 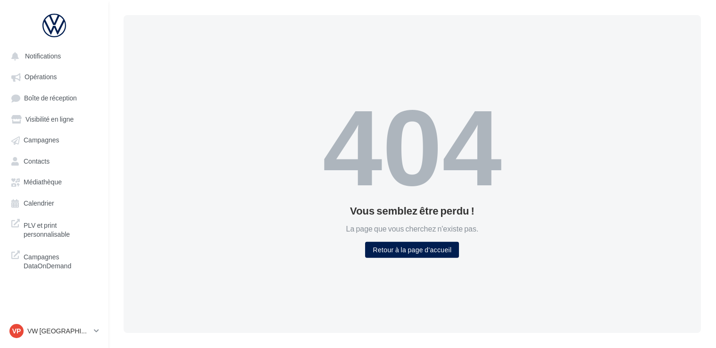 I want to click on span: Calendrier, so click(x=39, y=203).